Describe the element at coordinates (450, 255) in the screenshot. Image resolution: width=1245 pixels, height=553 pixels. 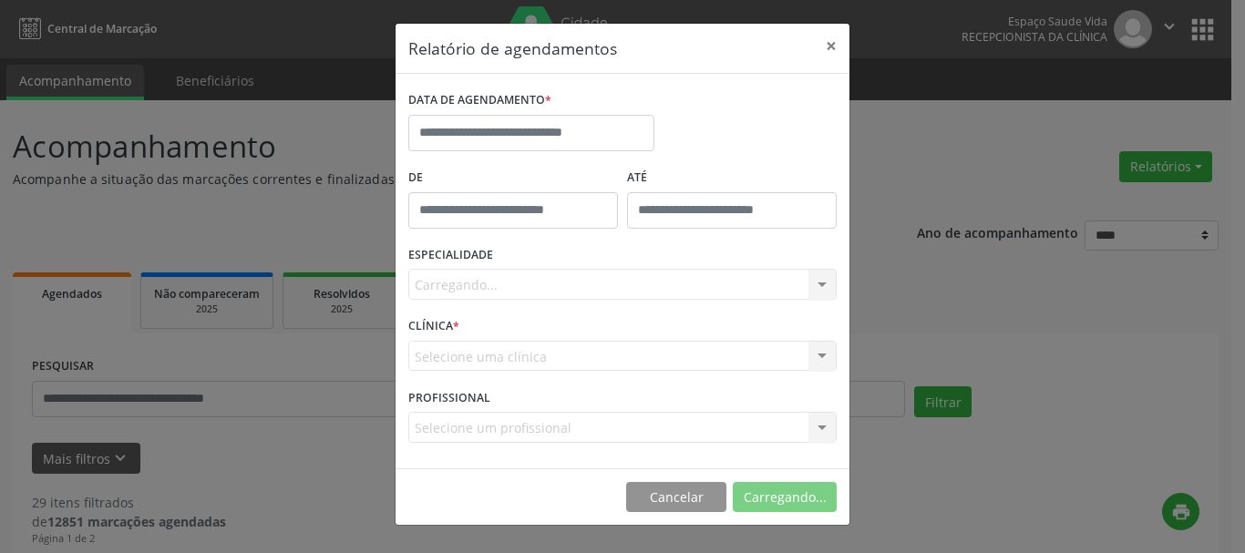
I see `label: ESPECIALIDADE` at that location.